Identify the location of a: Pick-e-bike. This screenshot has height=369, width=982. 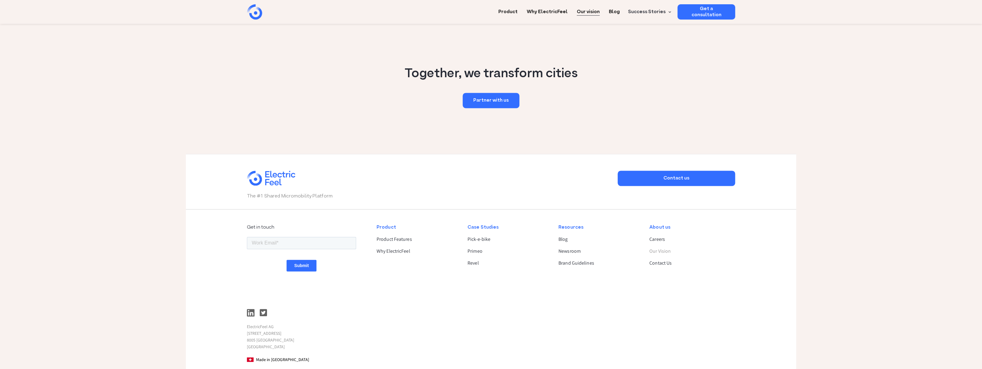
(508, 239).